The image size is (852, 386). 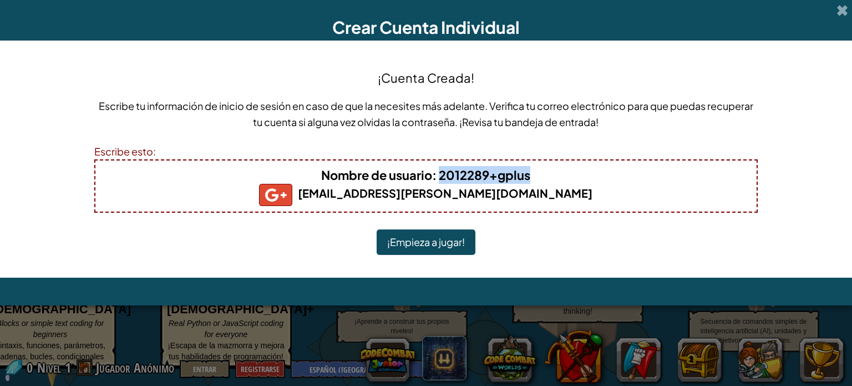 What do you see at coordinates (377, 175) in the screenshot?
I see `span: Nombre de usuario` at bounding box center [377, 175].